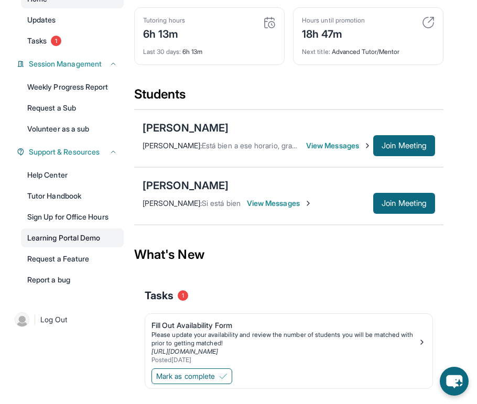 Image resolution: width=477 pixels, height=404 pixels. What do you see at coordinates (289, 255) in the screenshot?
I see `div: What's New` at bounding box center [289, 255].